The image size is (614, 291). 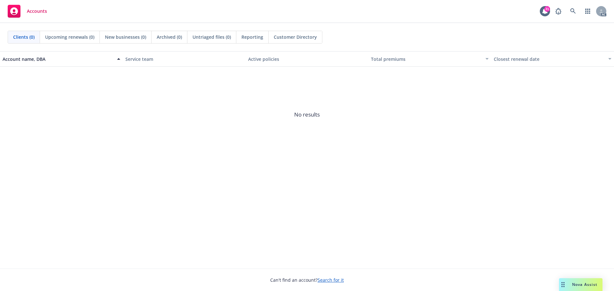 What do you see at coordinates (307, 280) in the screenshot?
I see `span: Can't find an account?` at bounding box center [307, 280].